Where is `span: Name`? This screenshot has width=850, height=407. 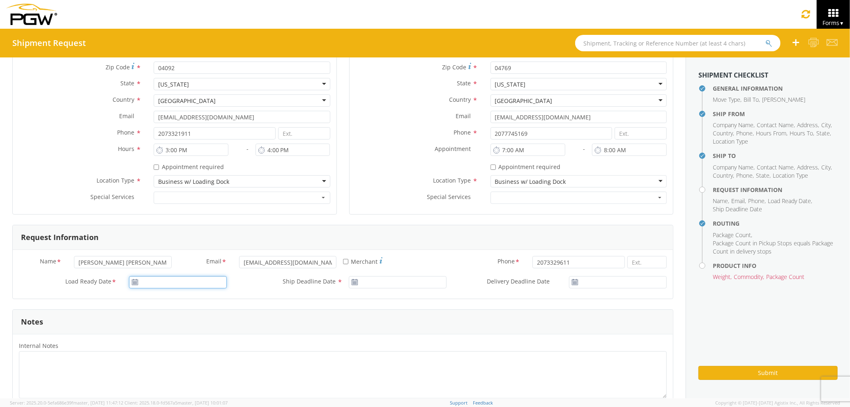
span: Name is located at coordinates (48, 262).